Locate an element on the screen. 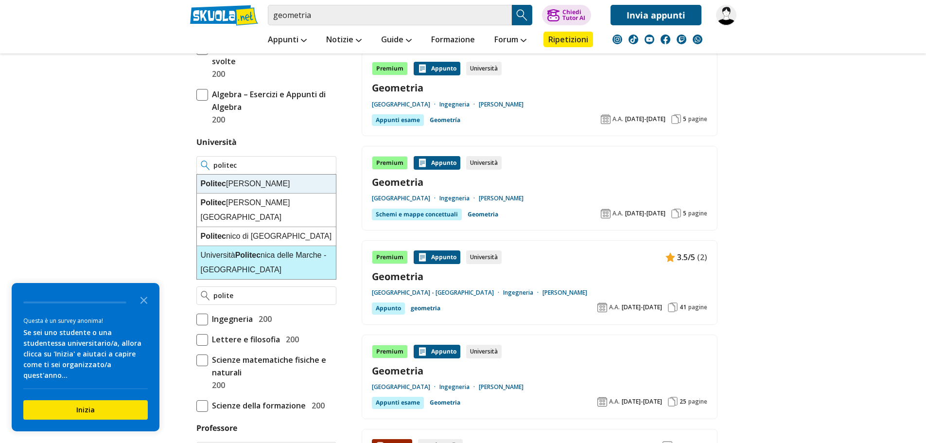 The image size is (926, 443). button: ChiediTutor AI is located at coordinates (567, 15).